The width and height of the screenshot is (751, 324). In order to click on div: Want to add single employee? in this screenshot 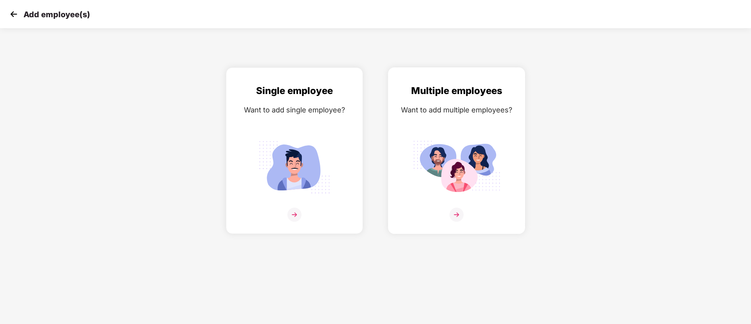, I will do `click(294, 110)`.